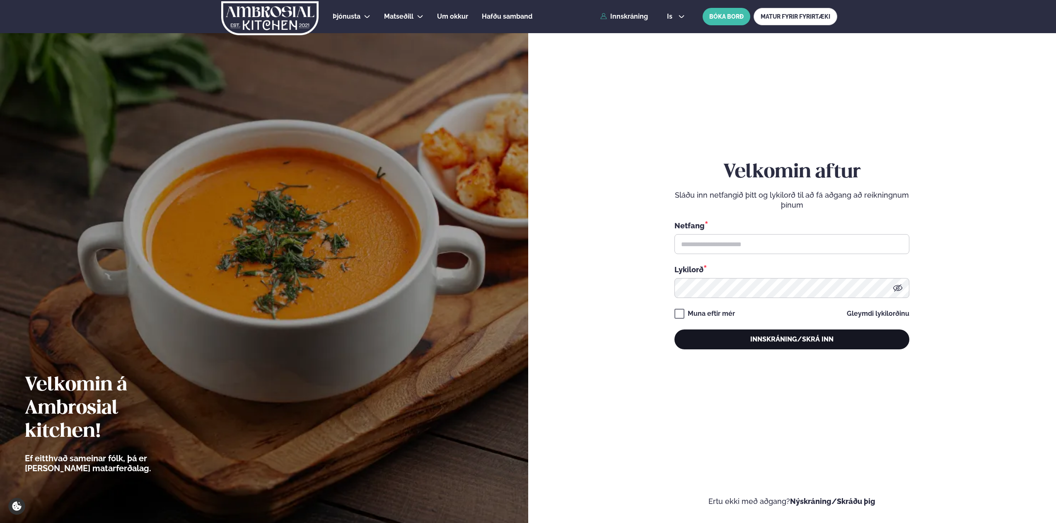 This screenshot has width=1056, height=523. What do you see at coordinates (792, 269) in the screenshot?
I see `div: Lykilorð` at bounding box center [792, 269].